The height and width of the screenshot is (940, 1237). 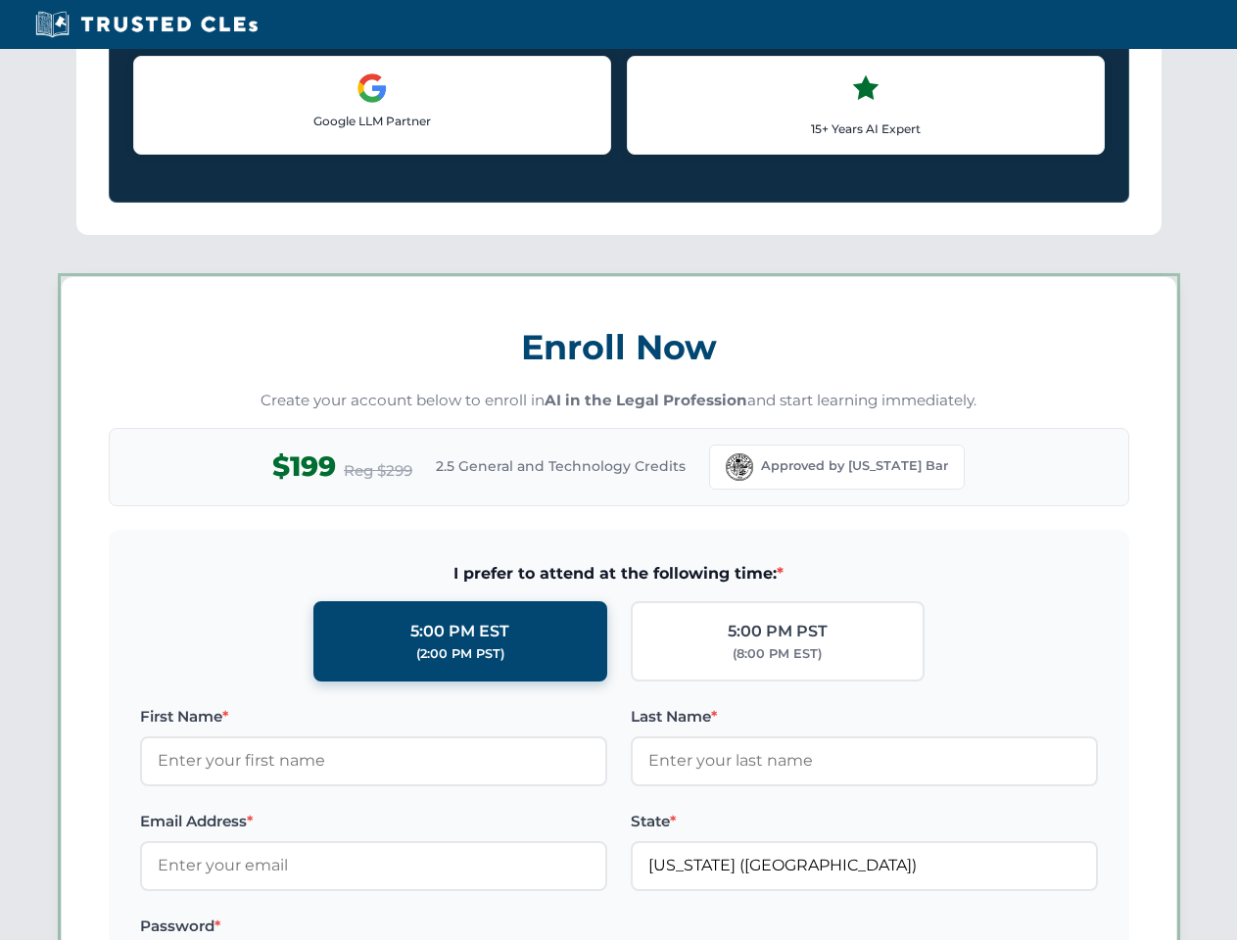 I want to click on input: Florida (FL), so click(x=864, y=866).